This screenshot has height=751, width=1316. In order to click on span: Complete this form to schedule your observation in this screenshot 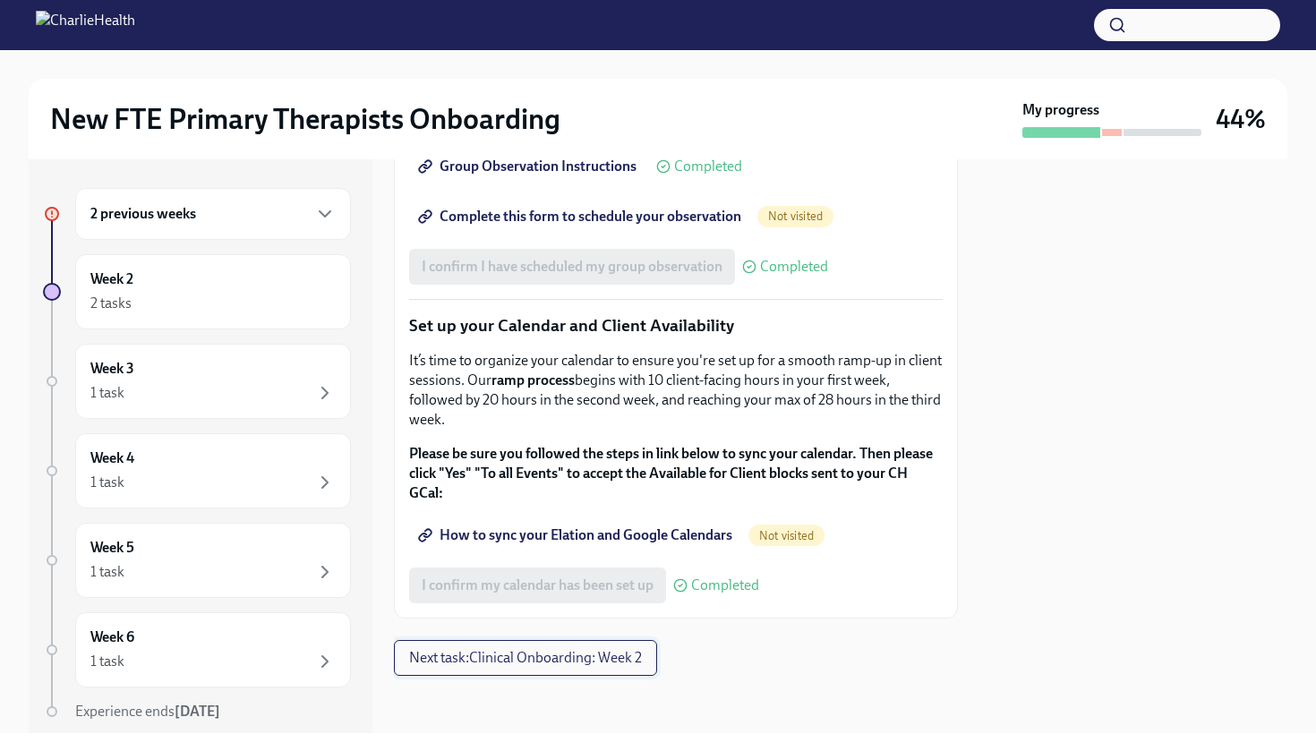, I will do `click(581, 217)`.